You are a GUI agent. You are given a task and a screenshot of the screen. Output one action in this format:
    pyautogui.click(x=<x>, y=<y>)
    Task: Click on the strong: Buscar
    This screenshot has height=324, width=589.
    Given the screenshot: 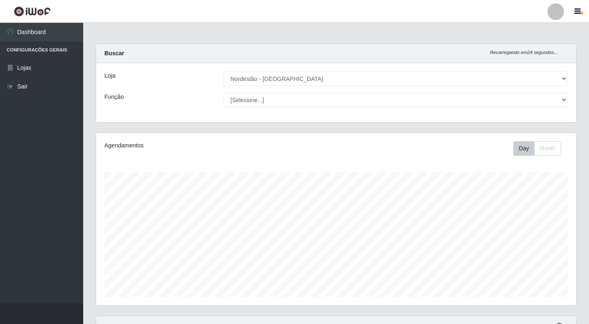 What is the action you would take?
    pyautogui.click(x=114, y=53)
    